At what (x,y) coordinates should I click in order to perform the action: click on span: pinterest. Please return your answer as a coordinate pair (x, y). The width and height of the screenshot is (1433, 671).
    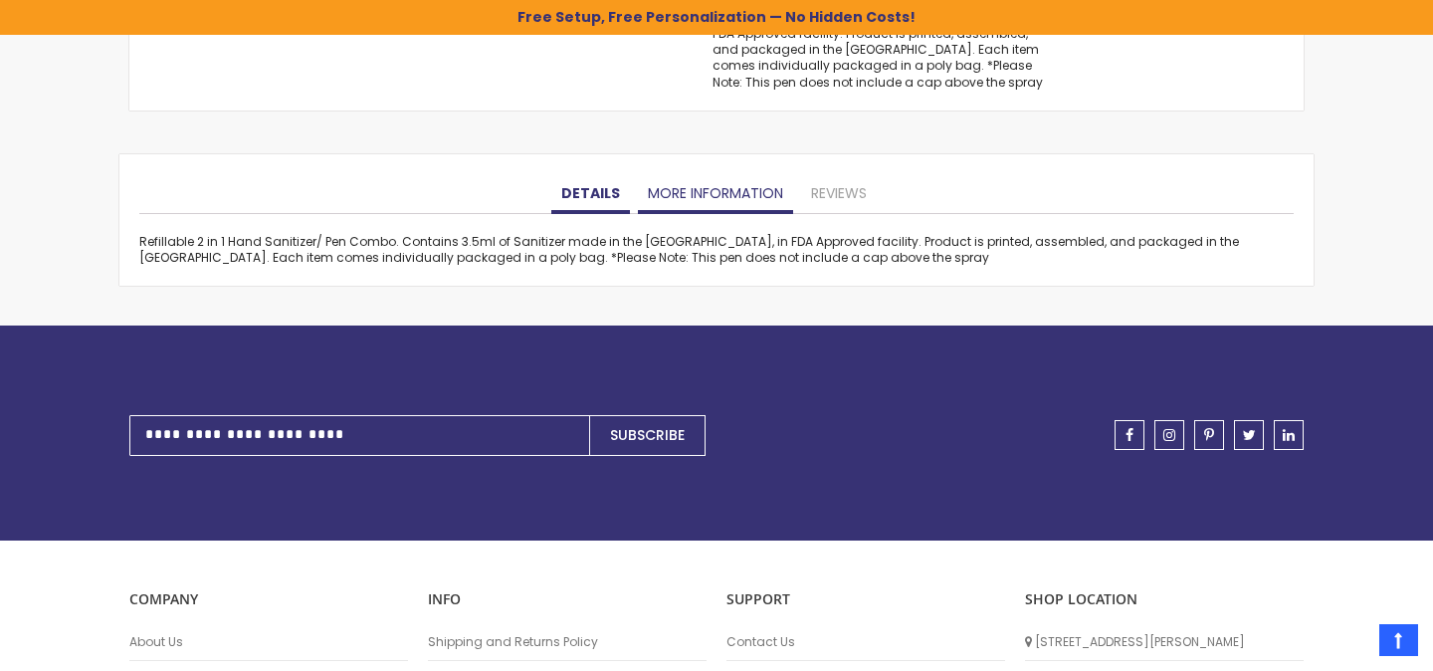
    Looking at the image, I should click on (1209, 435).